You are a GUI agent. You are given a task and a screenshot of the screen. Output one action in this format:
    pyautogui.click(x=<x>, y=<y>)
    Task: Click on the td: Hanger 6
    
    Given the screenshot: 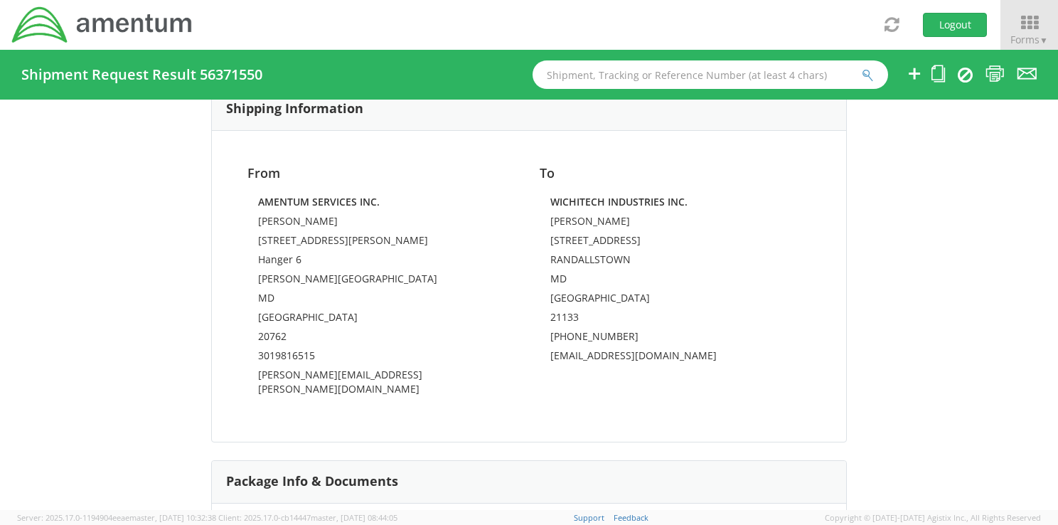 What is the action you would take?
    pyautogui.click(x=383, y=262)
    